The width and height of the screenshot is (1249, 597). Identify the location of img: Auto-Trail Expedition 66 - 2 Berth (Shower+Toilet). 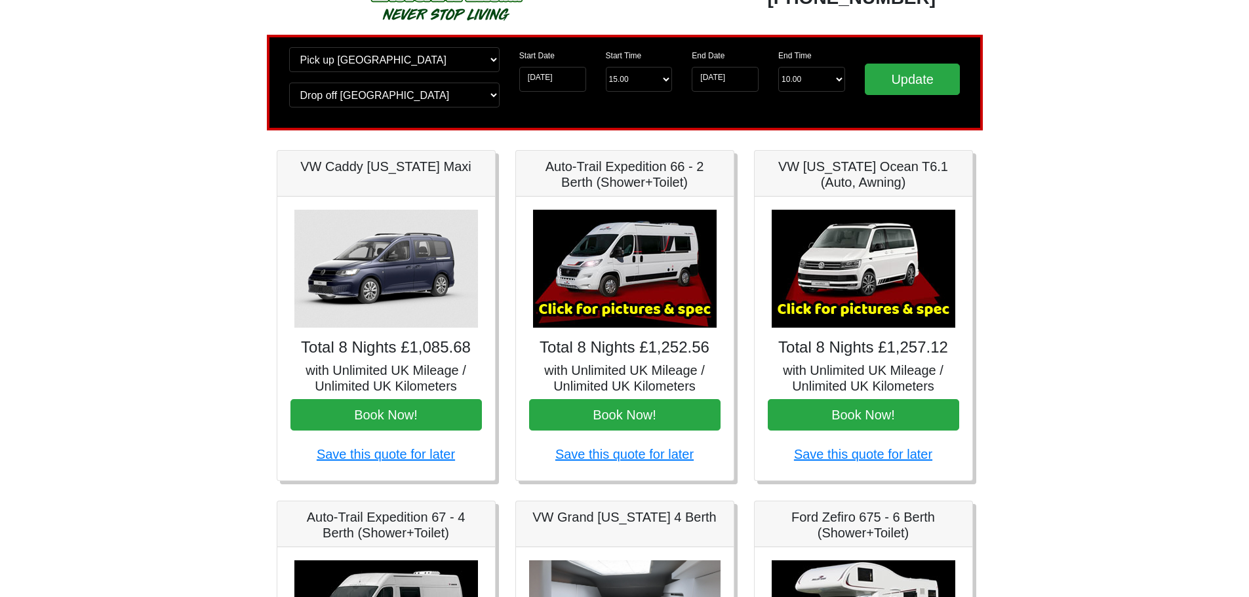
(625, 269).